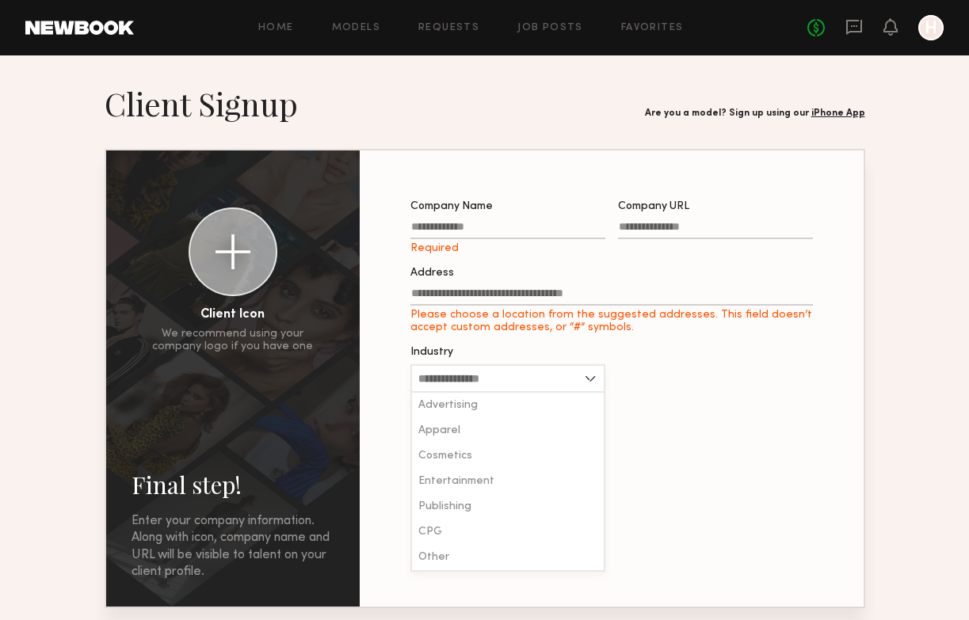  I want to click on a: Home, so click(276, 28).